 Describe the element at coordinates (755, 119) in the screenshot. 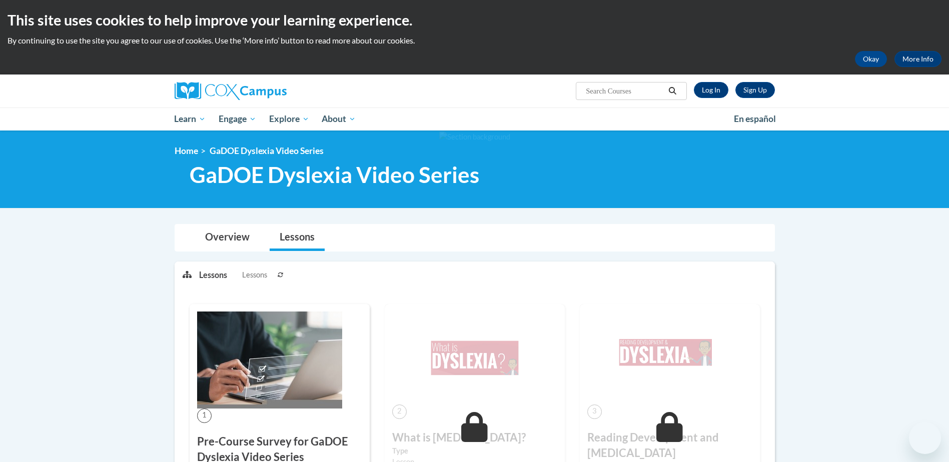

I see `span: En español` at that location.